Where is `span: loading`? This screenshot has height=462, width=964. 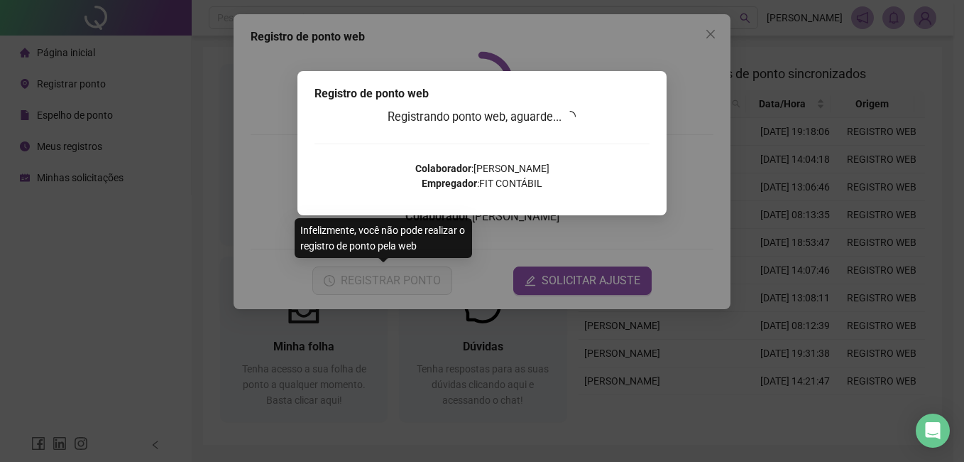 span: loading is located at coordinates (570, 116).